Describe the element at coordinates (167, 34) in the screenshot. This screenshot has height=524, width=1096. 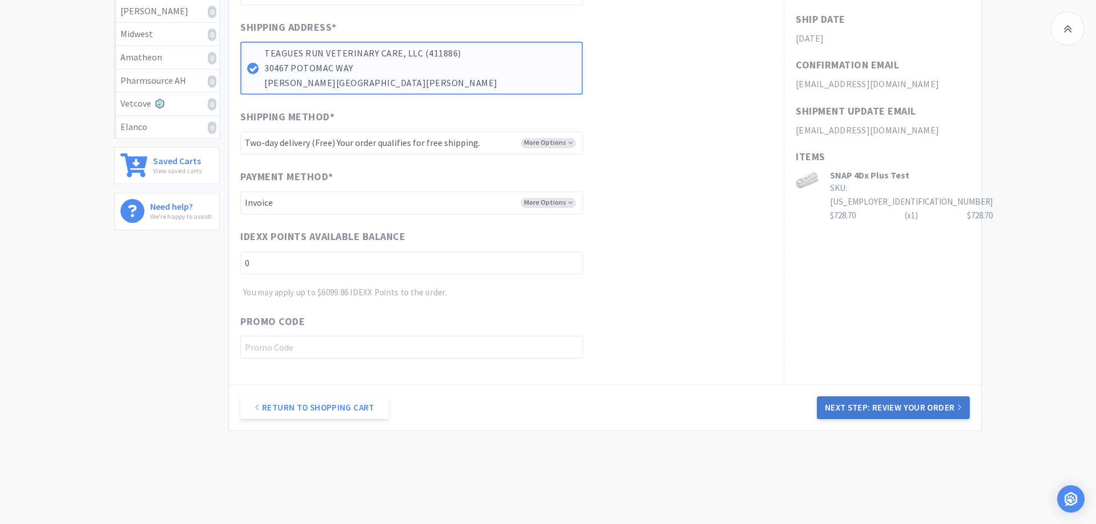
I see `div: Midwest` at that location.